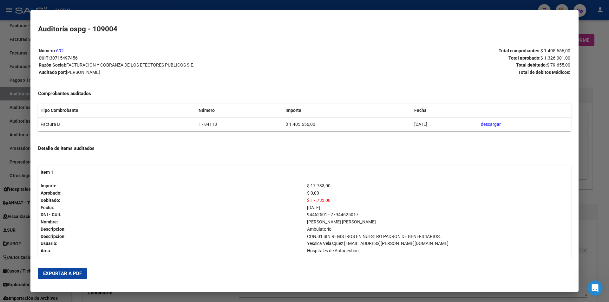 This screenshot has width=609, height=302. I want to click on a: descargar, so click(491, 124).